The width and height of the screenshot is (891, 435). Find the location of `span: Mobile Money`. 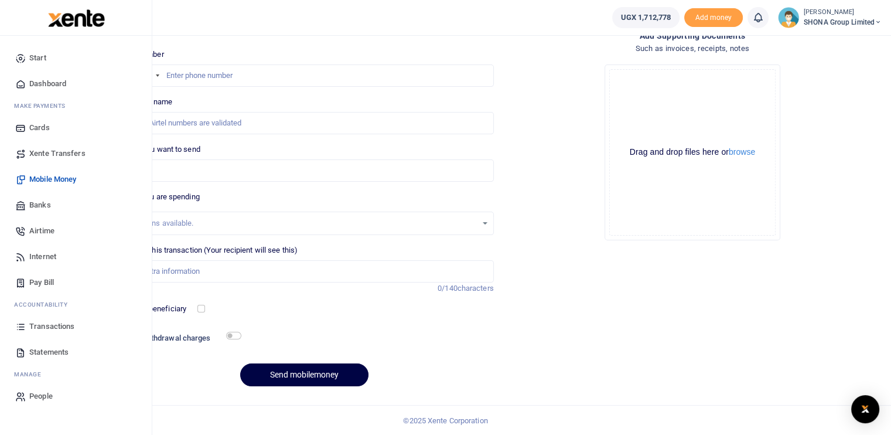

span: Mobile Money is located at coordinates (53, 179).